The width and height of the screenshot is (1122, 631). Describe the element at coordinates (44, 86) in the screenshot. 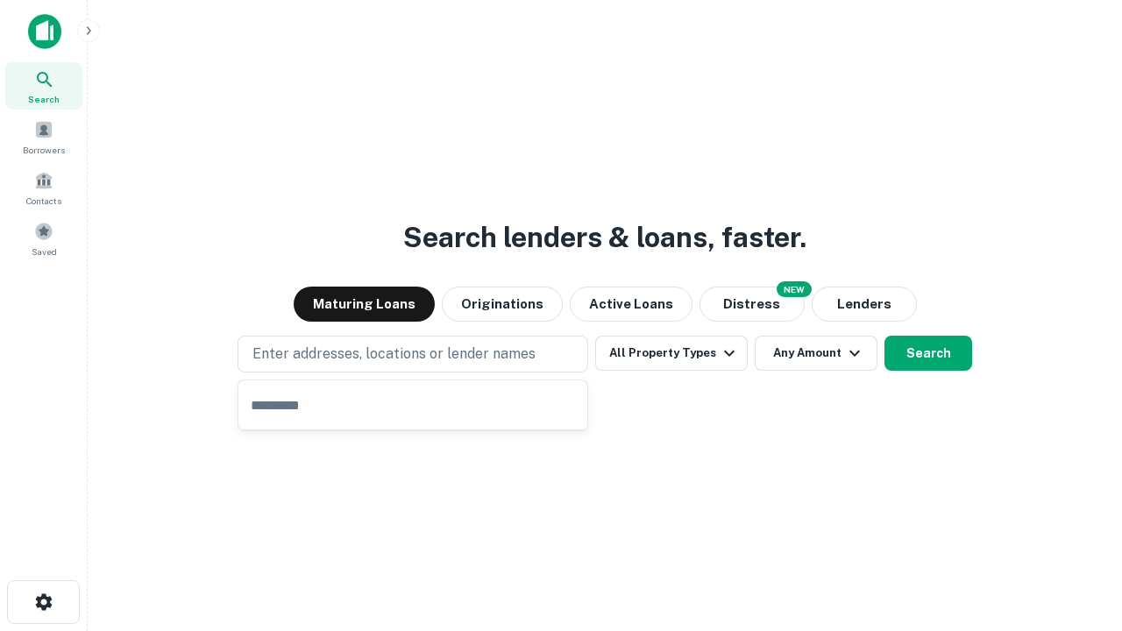

I see `a: Search` at that location.